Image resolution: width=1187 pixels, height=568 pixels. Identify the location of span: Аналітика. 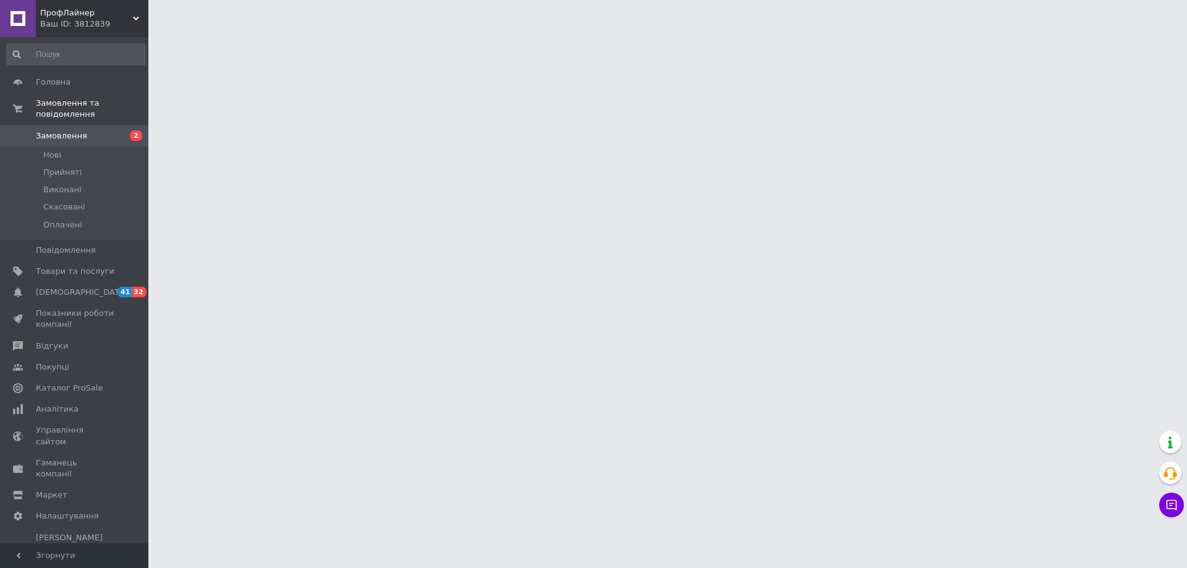
(57, 409).